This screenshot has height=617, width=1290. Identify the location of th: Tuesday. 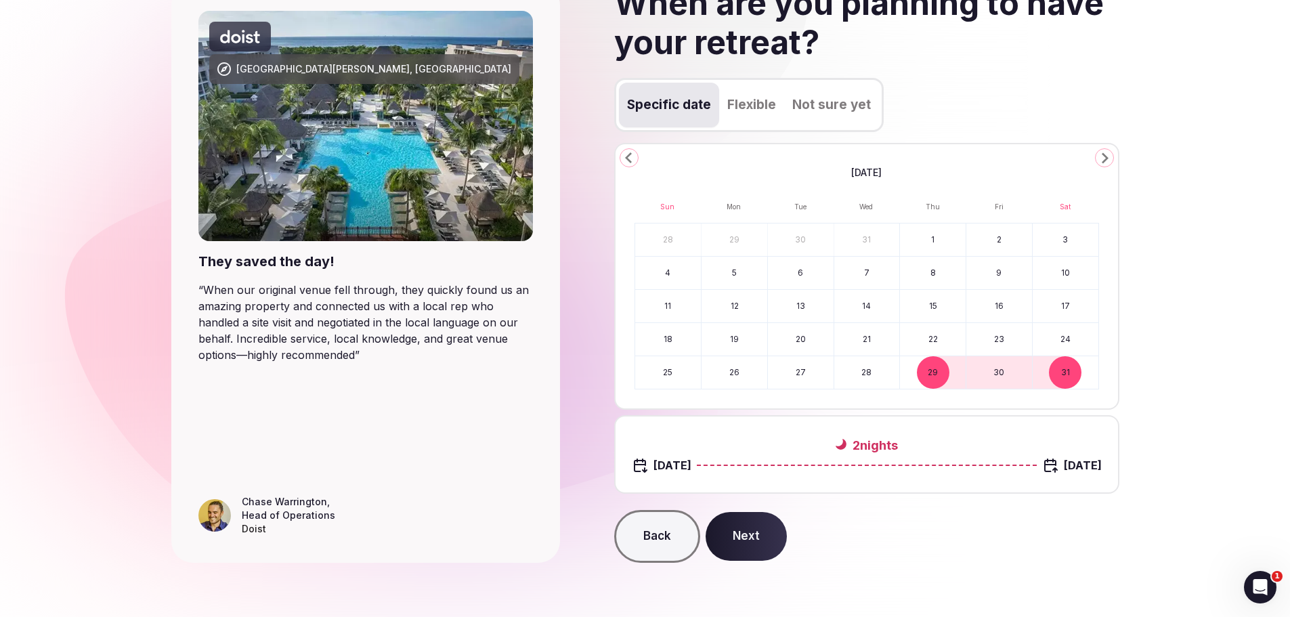
(800, 207).